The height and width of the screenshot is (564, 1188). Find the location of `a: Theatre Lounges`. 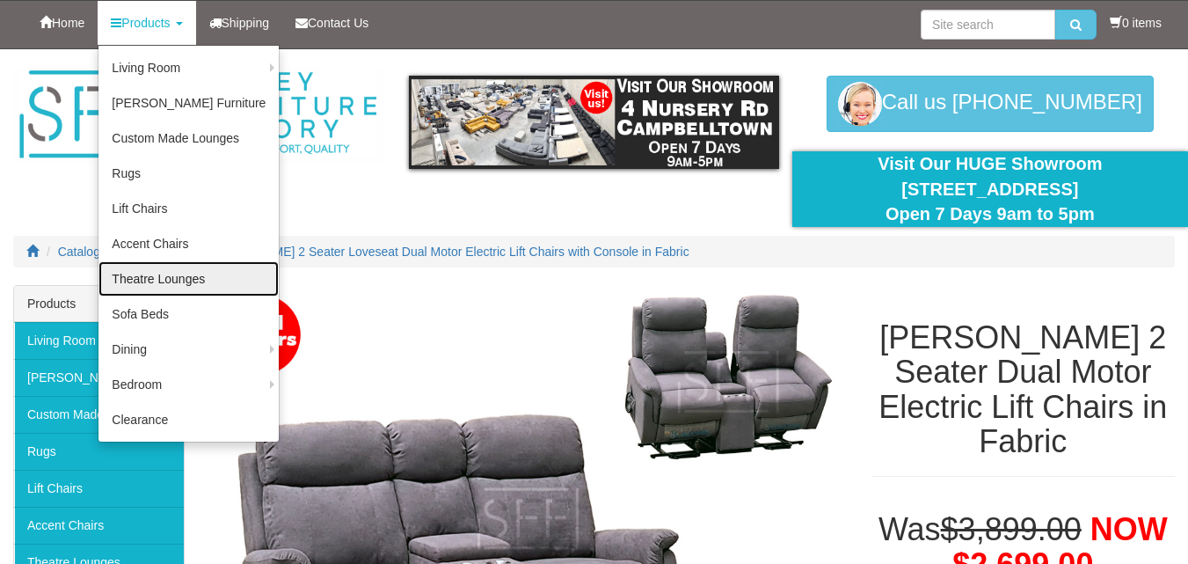

a: Theatre Lounges is located at coordinates (188, 279).